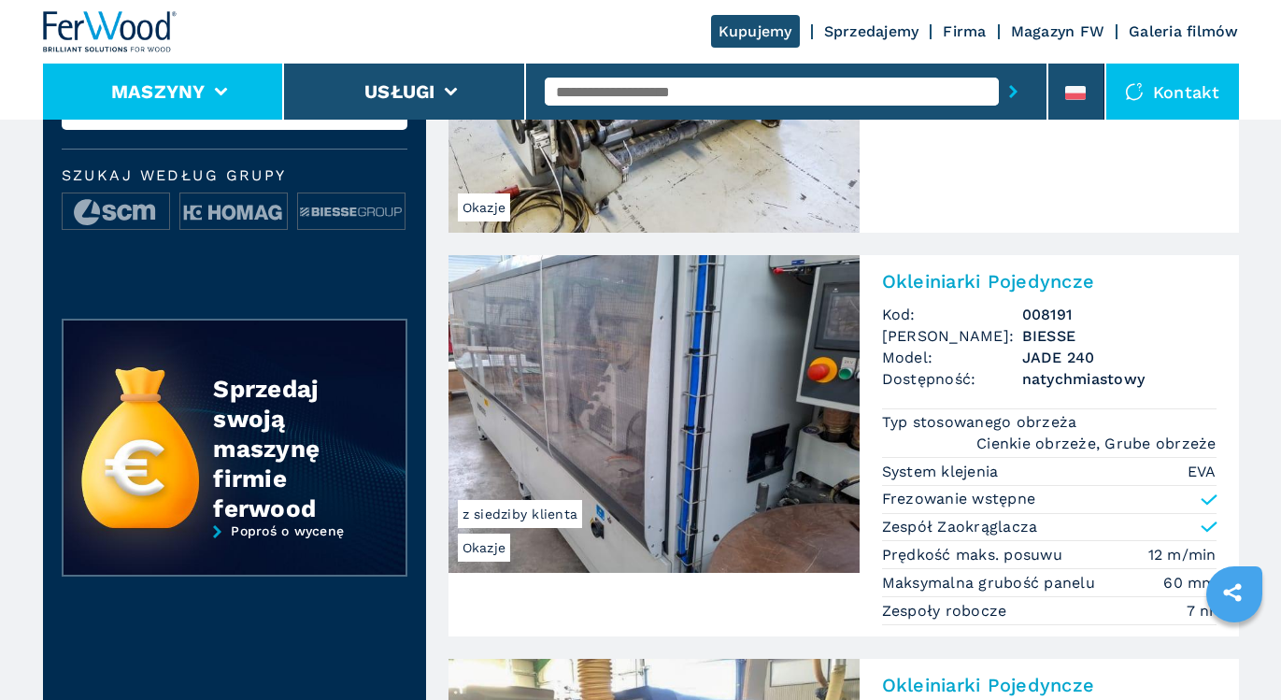  I want to click on p: Zespoły robocze, so click(946, 611).